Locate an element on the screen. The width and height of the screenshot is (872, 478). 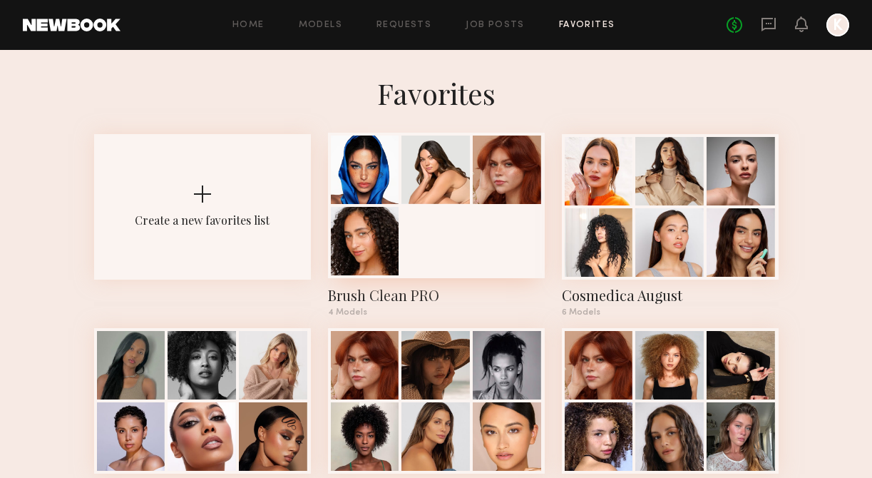
a: Job Posts is located at coordinates (495, 25).